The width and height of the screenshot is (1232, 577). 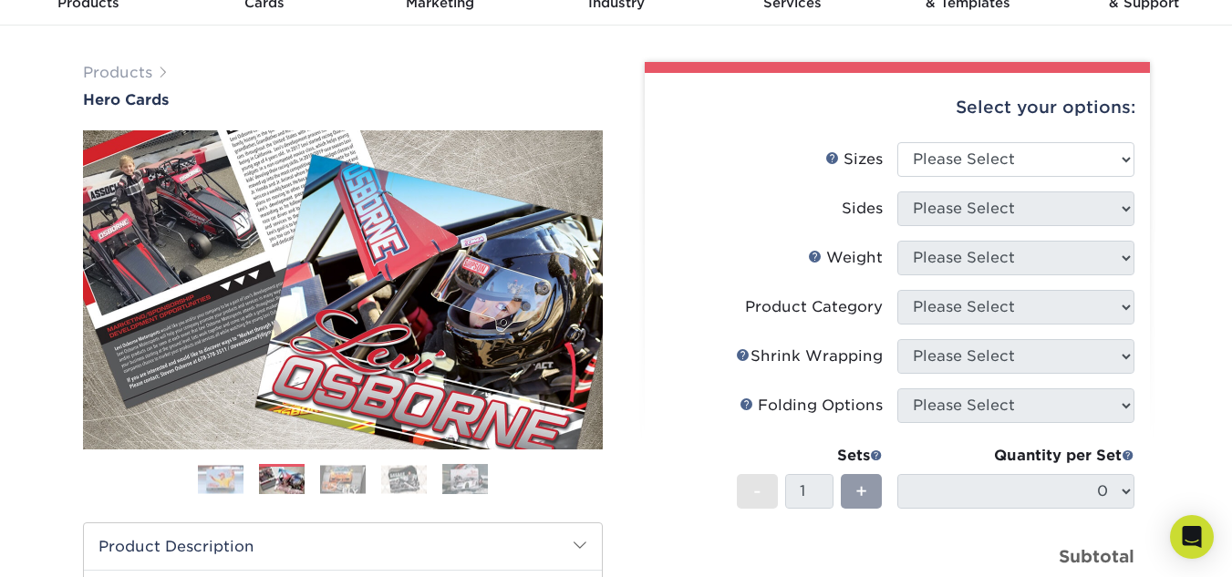 I want to click on a: Products, so click(x=118, y=72).